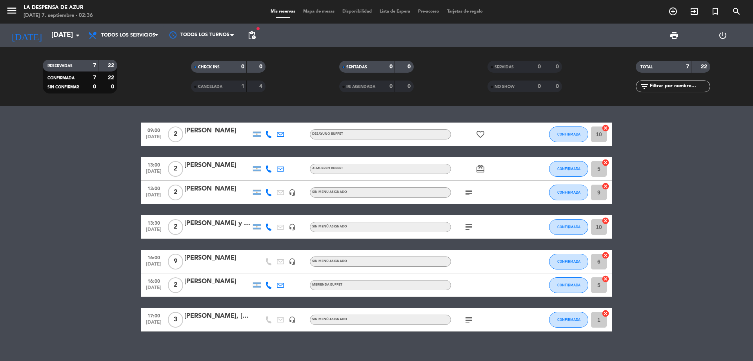 This screenshot has height=361, width=753. Describe the element at coordinates (328, 168) in the screenshot. I see `span: Almuerzo buffet` at that location.